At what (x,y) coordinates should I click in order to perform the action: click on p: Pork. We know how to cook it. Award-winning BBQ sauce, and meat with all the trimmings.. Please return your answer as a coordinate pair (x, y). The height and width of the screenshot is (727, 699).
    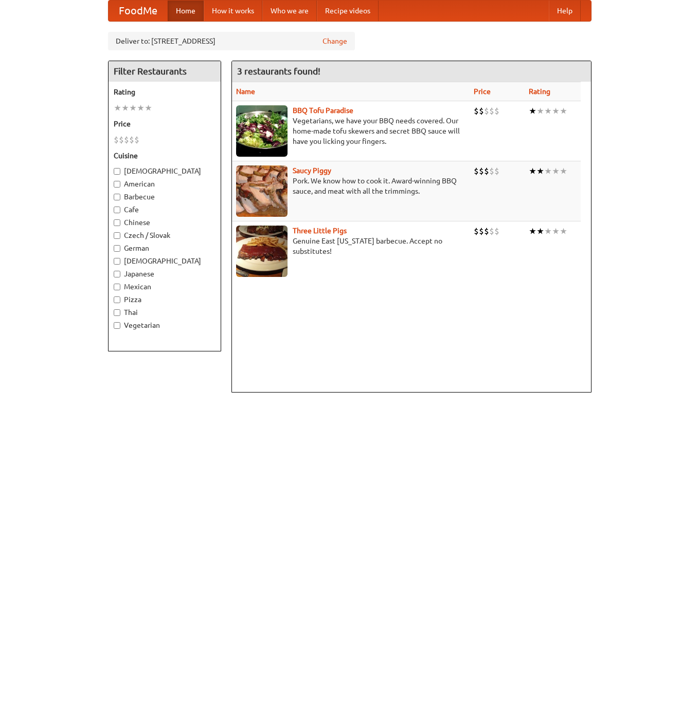
    Looking at the image, I should click on (351, 186).